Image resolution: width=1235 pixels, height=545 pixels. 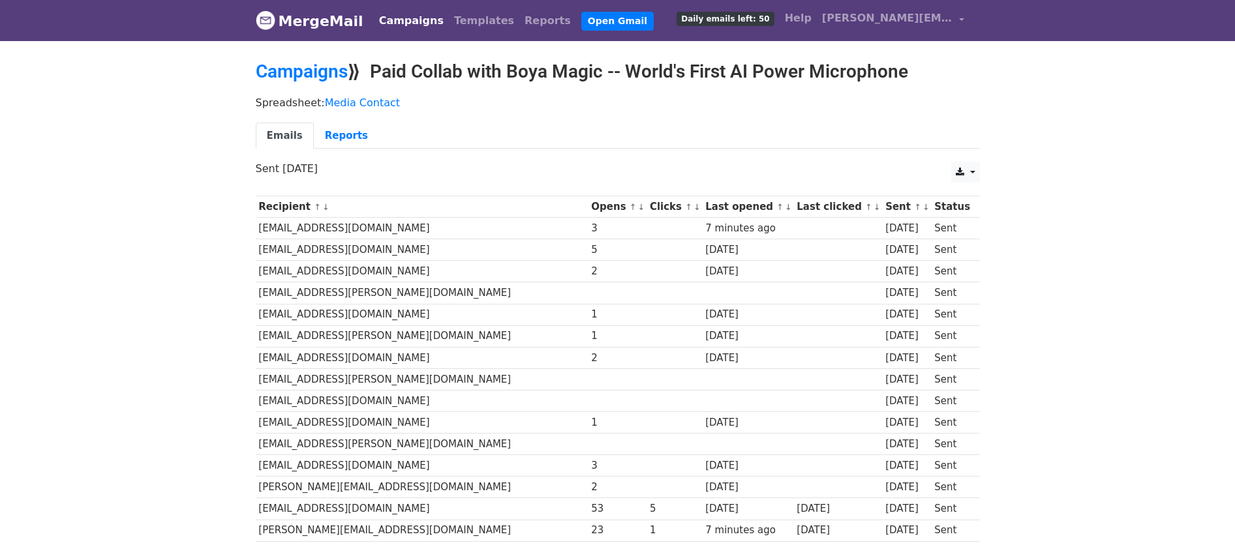 I want to click on a: Open Gmail, so click(x=617, y=21).